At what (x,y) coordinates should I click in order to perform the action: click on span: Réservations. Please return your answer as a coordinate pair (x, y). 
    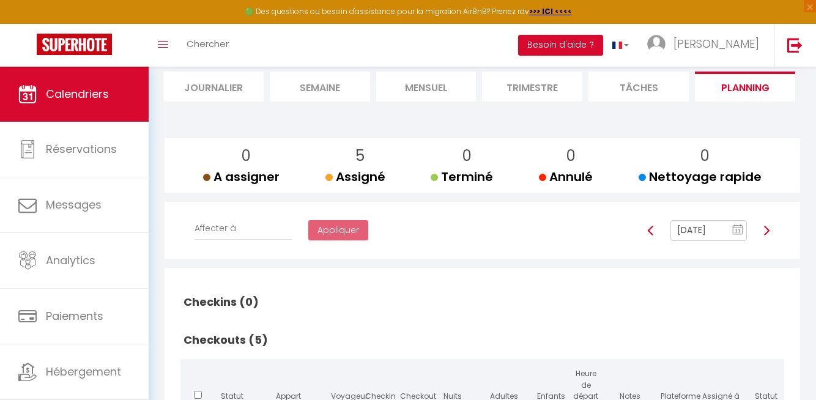
    Looking at the image, I should click on (81, 149).